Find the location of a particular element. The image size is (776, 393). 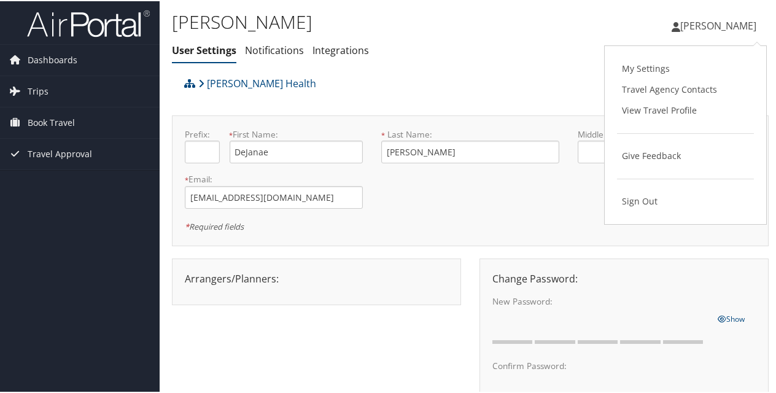

label: Email: is located at coordinates (274, 178).